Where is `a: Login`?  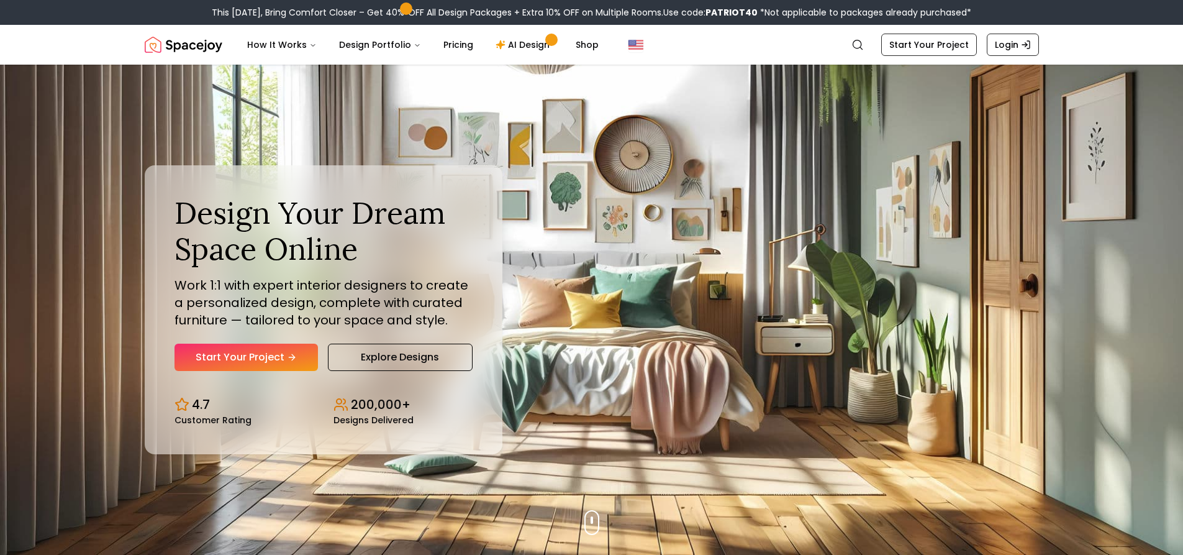 a: Login is located at coordinates (1013, 45).